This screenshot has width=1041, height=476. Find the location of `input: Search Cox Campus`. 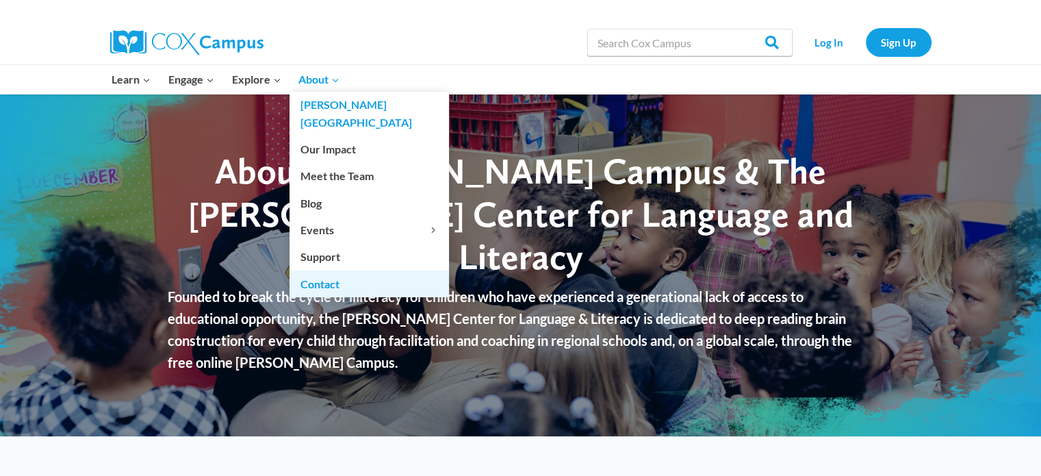

input: Search Cox Campus is located at coordinates (690, 42).